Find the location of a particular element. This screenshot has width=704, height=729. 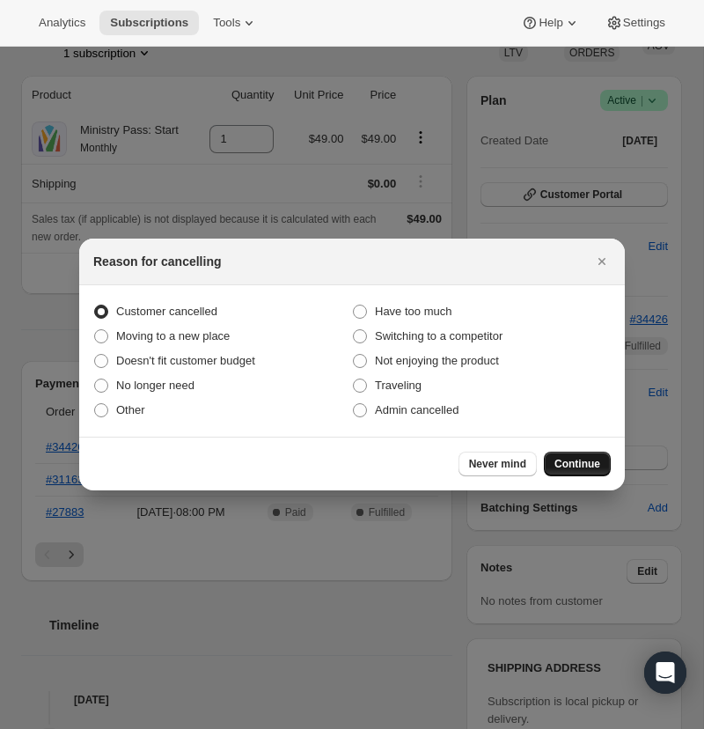

span: Tools is located at coordinates (226, 23).